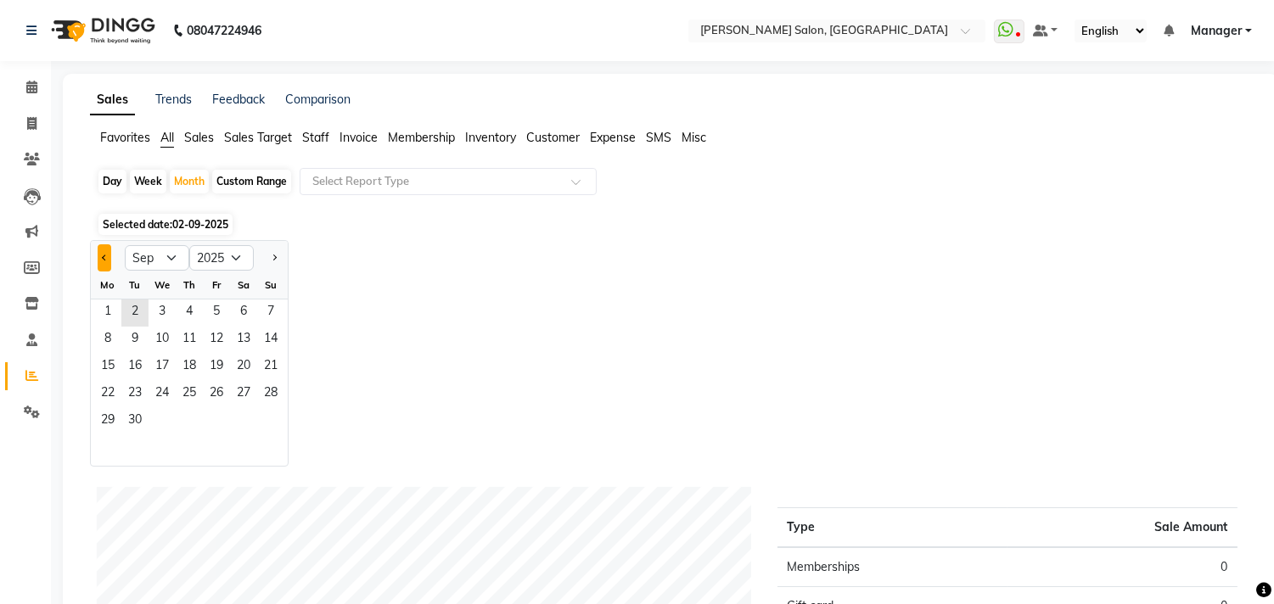 Image resolution: width=1274 pixels, height=604 pixels. Describe the element at coordinates (135, 395) in the screenshot. I see `div: Tuesday, September 23, 2025` at that location.